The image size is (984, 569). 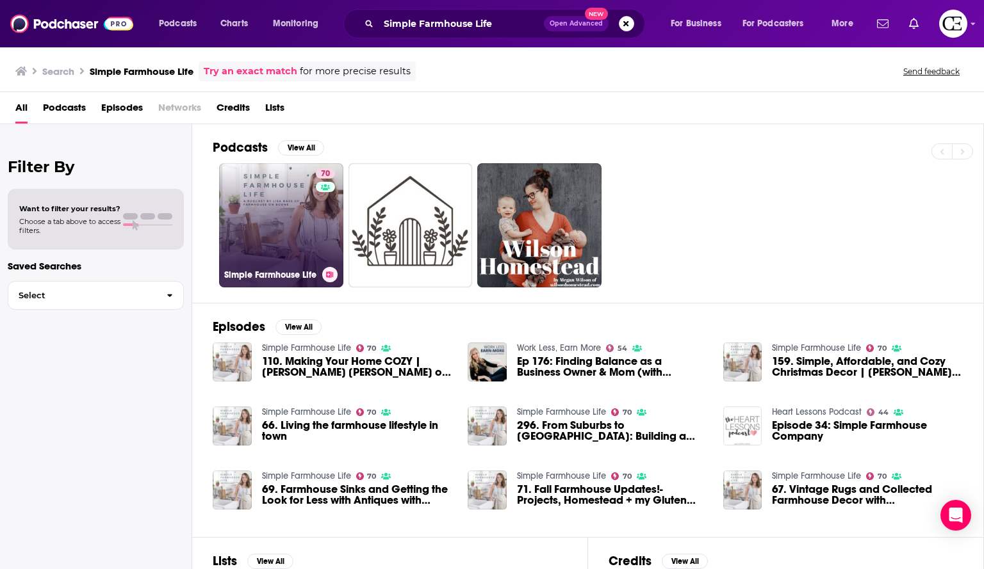 What do you see at coordinates (487, 426) in the screenshot?
I see `img: 296. From Suburbs to Homestead: Building a Family Farmhouse Life | Melissa Ferguson of Our Friend...` at bounding box center [487, 426].